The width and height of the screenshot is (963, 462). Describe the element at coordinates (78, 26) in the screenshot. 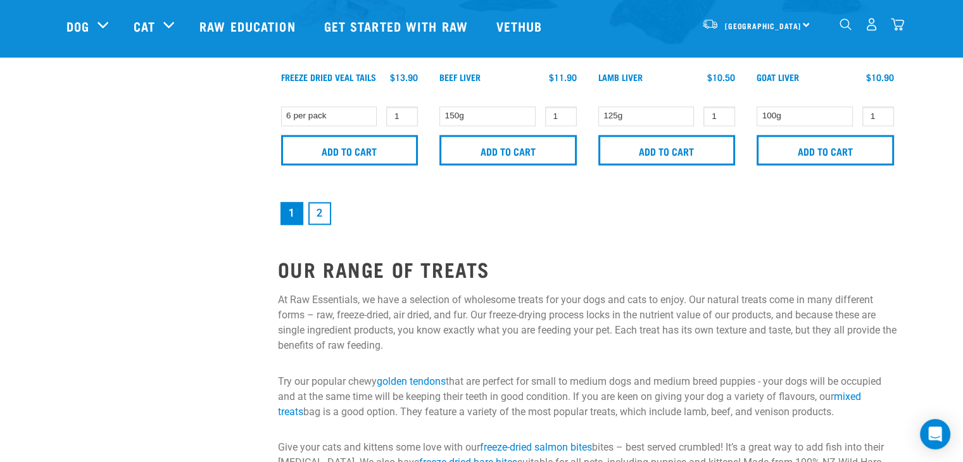

I see `a: Dog` at that location.